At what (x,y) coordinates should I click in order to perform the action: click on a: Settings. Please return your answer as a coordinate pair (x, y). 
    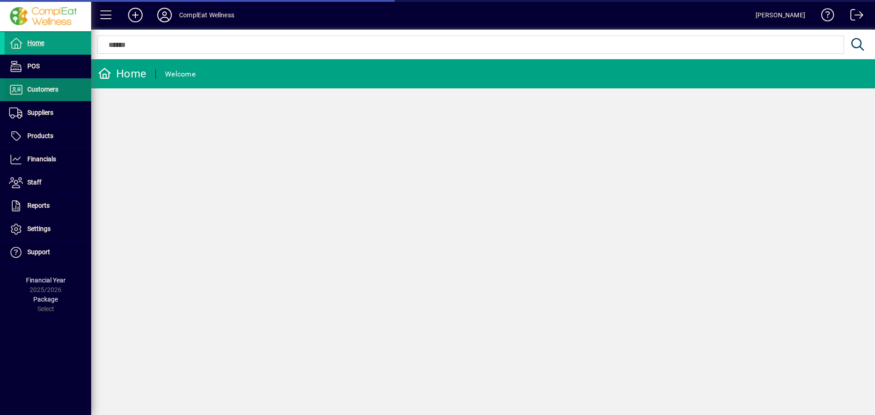
    Looking at the image, I should click on (48, 229).